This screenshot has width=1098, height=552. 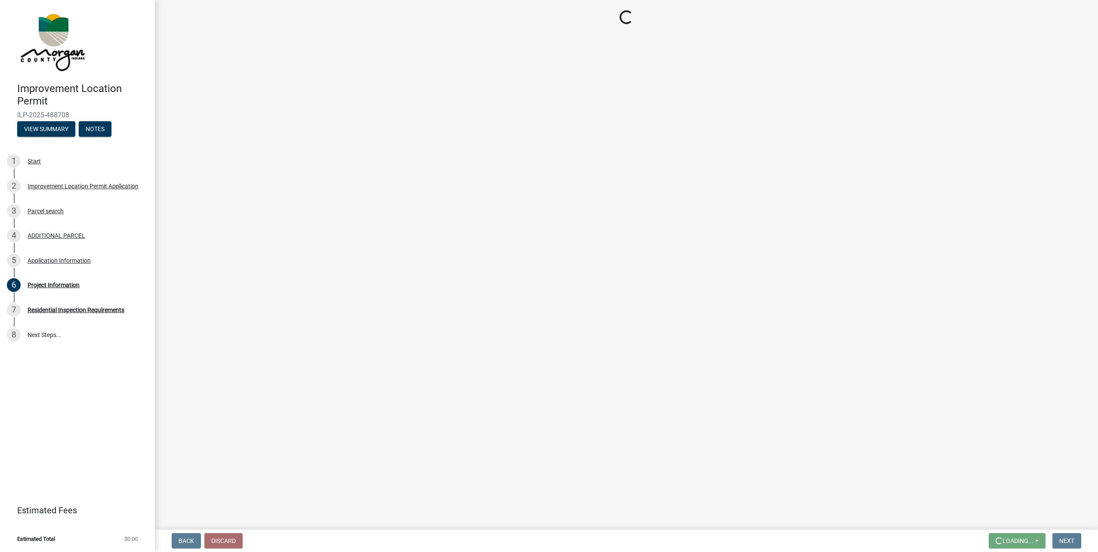 I want to click on div: 5, so click(x=14, y=261).